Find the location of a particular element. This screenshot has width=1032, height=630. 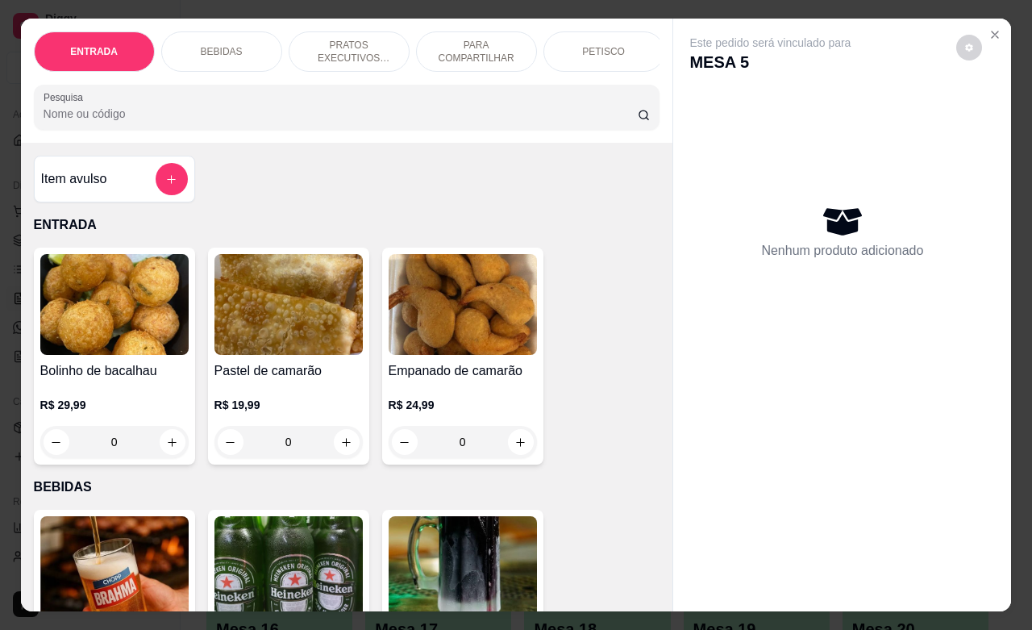

p: PRATOS EXECUTIVOS (INDIVIDUAIS) is located at coordinates (349, 52).